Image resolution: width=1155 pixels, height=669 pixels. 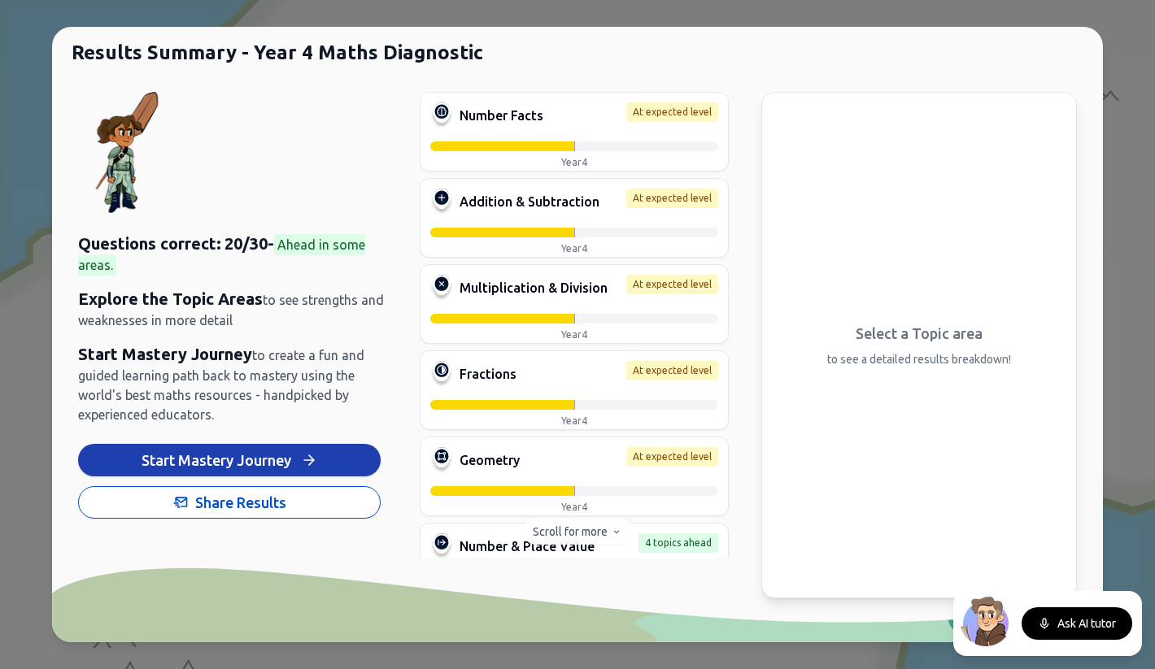 I want to click on h1: Results Summary - Year 4 Maths Diagnostic, so click(x=577, y=46).